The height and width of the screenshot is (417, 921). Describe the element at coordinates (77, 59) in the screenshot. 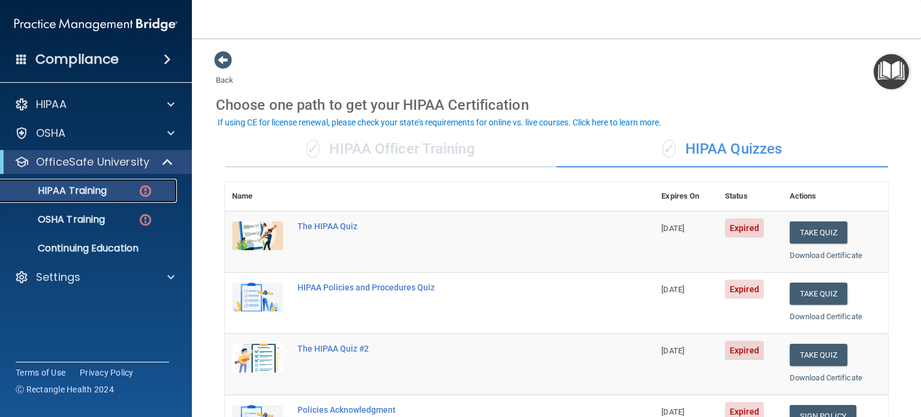

I see `h4: Compliance` at that location.